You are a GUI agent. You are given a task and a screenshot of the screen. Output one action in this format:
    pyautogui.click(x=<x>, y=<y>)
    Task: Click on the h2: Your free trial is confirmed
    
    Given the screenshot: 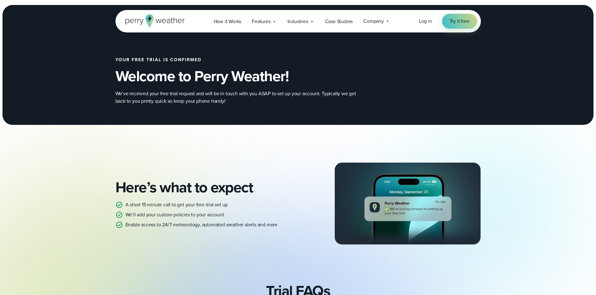 What is the action you would take?
    pyautogui.click(x=251, y=60)
    